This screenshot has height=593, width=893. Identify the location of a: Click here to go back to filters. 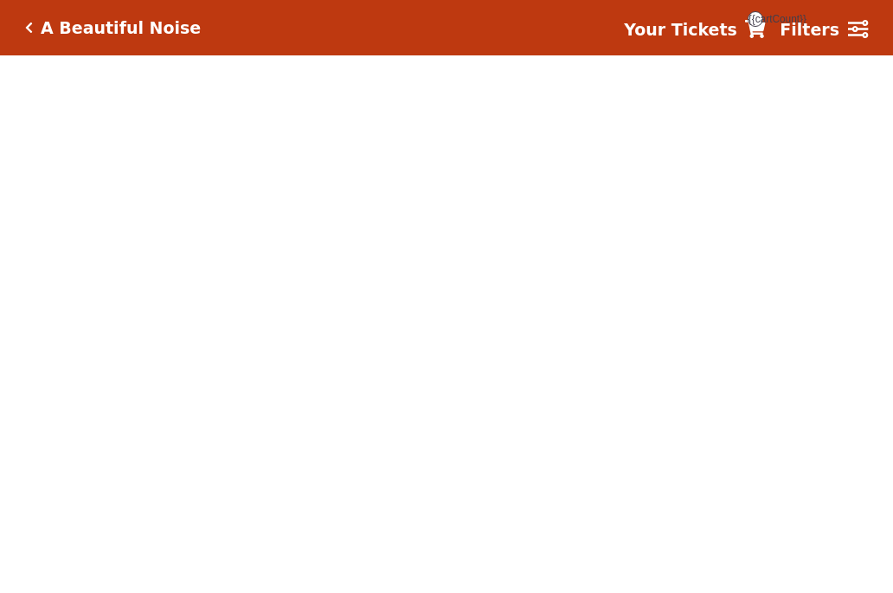
(29, 28).